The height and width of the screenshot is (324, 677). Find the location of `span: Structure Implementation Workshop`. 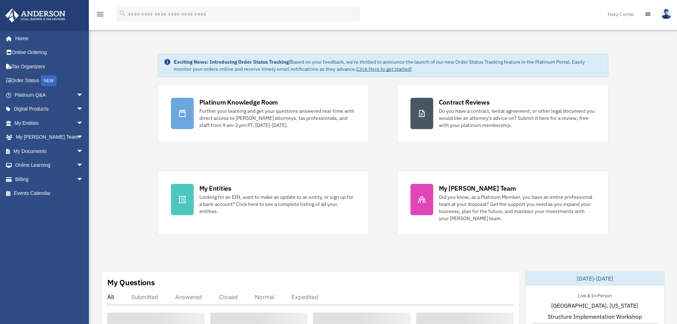

span: Structure Implementation Workshop is located at coordinates (595, 316).